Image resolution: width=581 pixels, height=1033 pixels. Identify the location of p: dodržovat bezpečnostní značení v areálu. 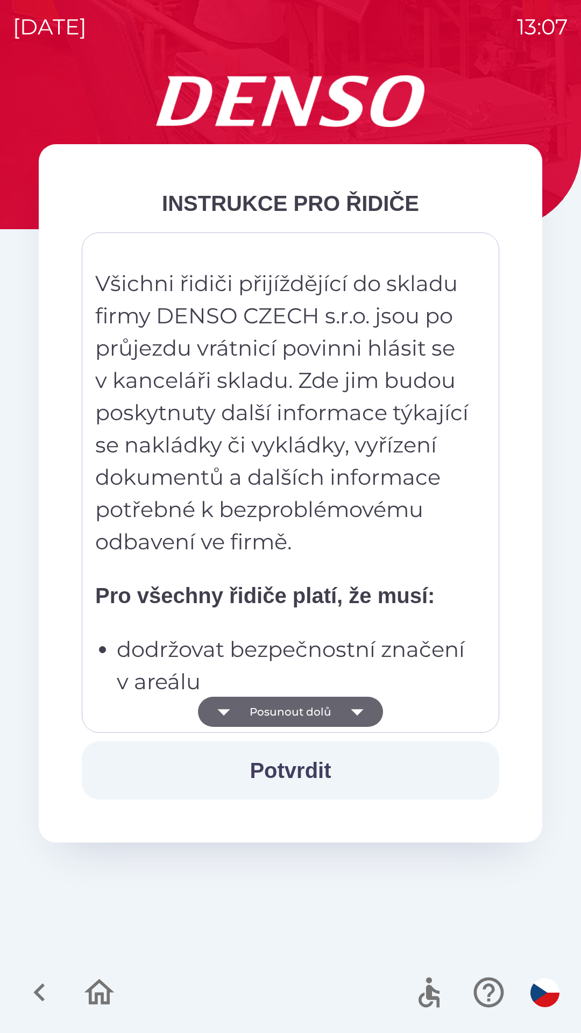
(294, 665).